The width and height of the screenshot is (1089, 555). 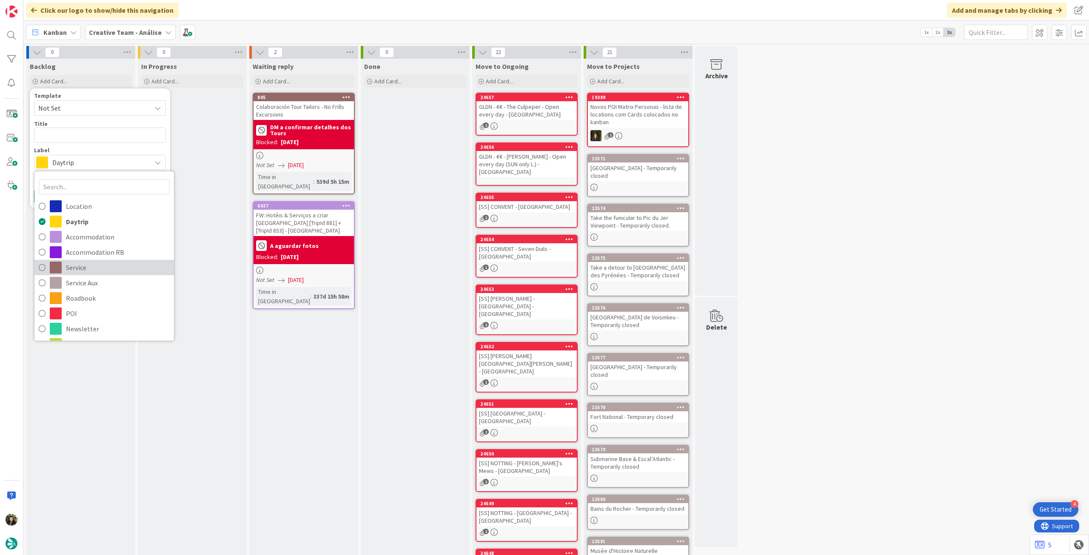 I want to click on b: Creative Team - Análise, so click(x=125, y=32).